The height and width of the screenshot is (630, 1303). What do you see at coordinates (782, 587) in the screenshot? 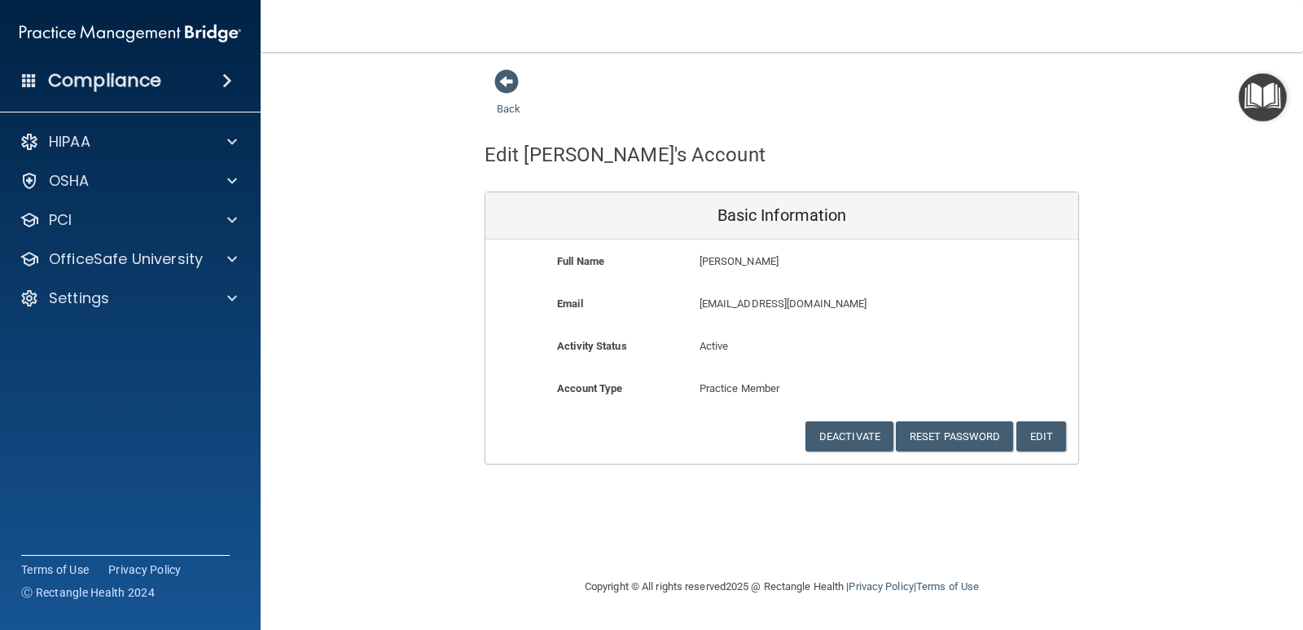
I see `div: Copyright © All rights reserved 2025 @ Rectangle Health | |` at bounding box center [782, 587].